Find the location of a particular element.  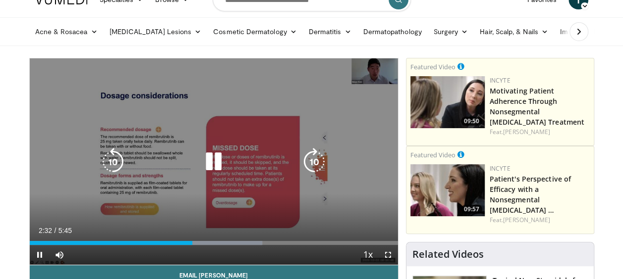

span: 2:32 is located at coordinates (45, 231).